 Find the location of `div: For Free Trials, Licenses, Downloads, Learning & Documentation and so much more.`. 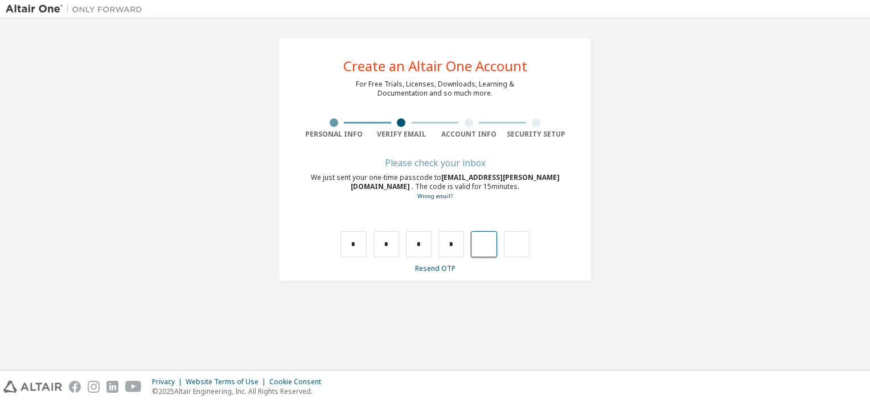

div: For Free Trials, Licenses, Downloads, Learning & Documentation and so much more. is located at coordinates (435, 89).